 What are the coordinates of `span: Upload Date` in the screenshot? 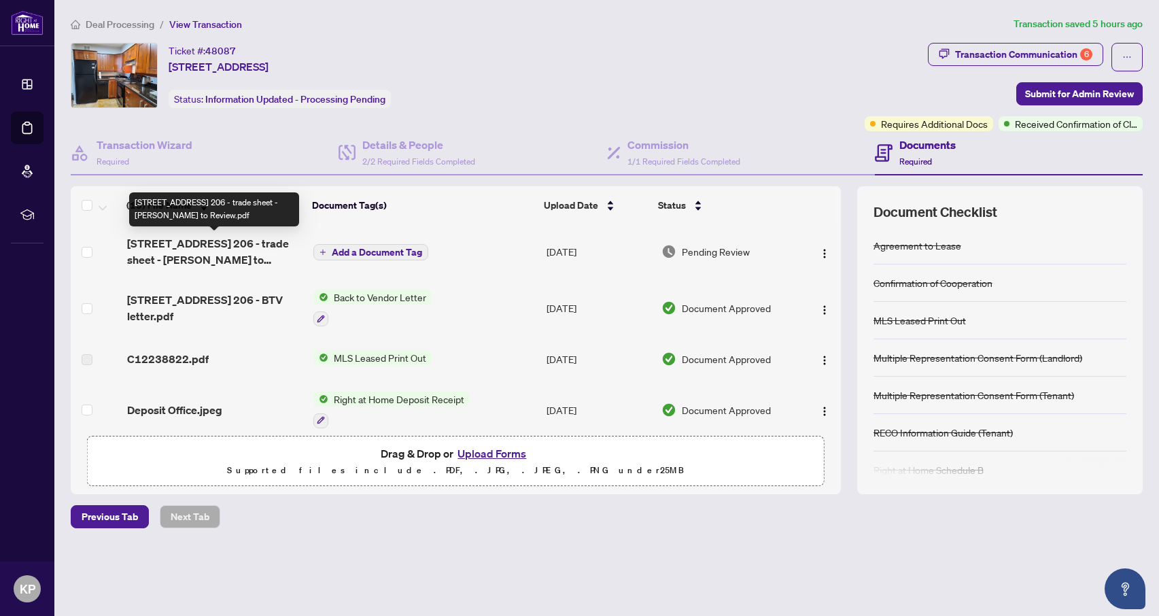 It's located at (571, 205).